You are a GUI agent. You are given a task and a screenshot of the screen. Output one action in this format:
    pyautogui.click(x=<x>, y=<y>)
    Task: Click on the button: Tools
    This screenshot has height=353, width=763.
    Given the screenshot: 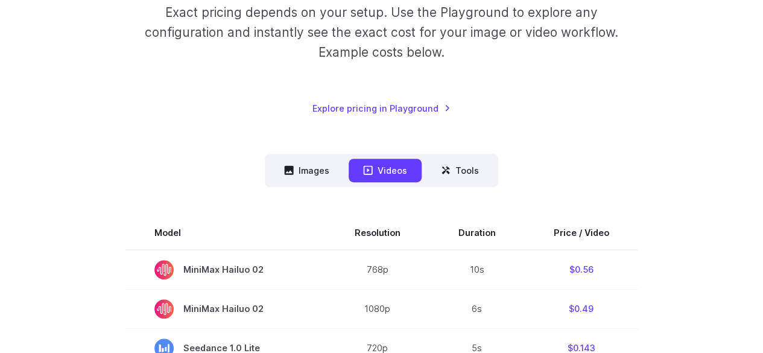 What is the action you would take?
    pyautogui.click(x=459, y=170)
    